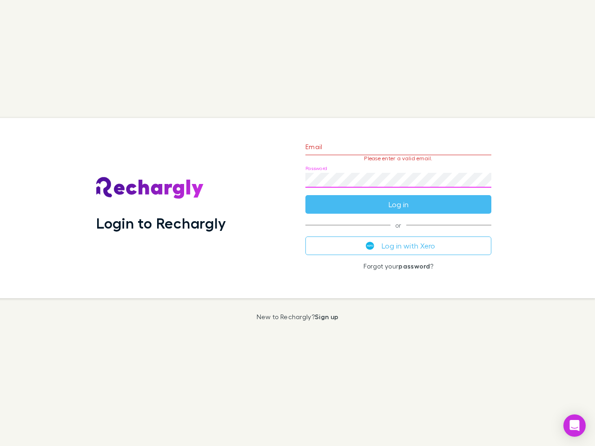 The height and width of the screenshot is (446, 595). Describe the element at coordinates (398, 266) in the screenshot. I see `p: Forgot your ?` at that location.